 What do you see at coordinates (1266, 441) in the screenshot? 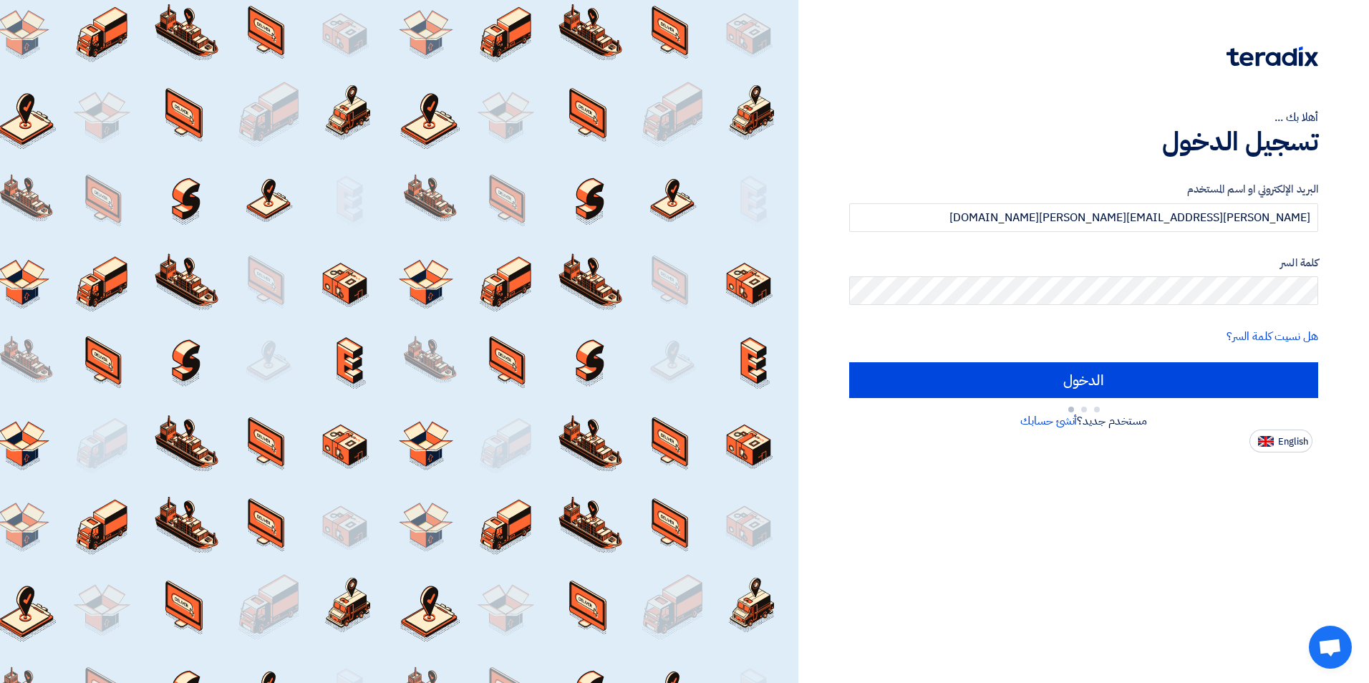
I see `img: en-US.png` at bounding box center [1266, 441].